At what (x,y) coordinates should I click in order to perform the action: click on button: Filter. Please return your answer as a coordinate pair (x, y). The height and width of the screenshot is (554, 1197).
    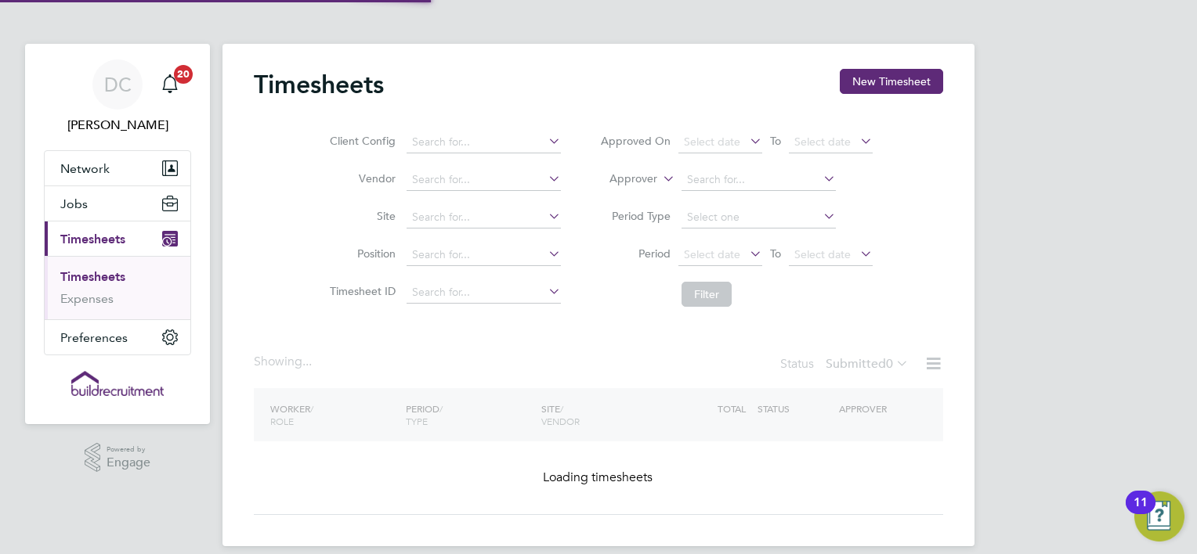
    Looking at the image, I should click on (706, 294).